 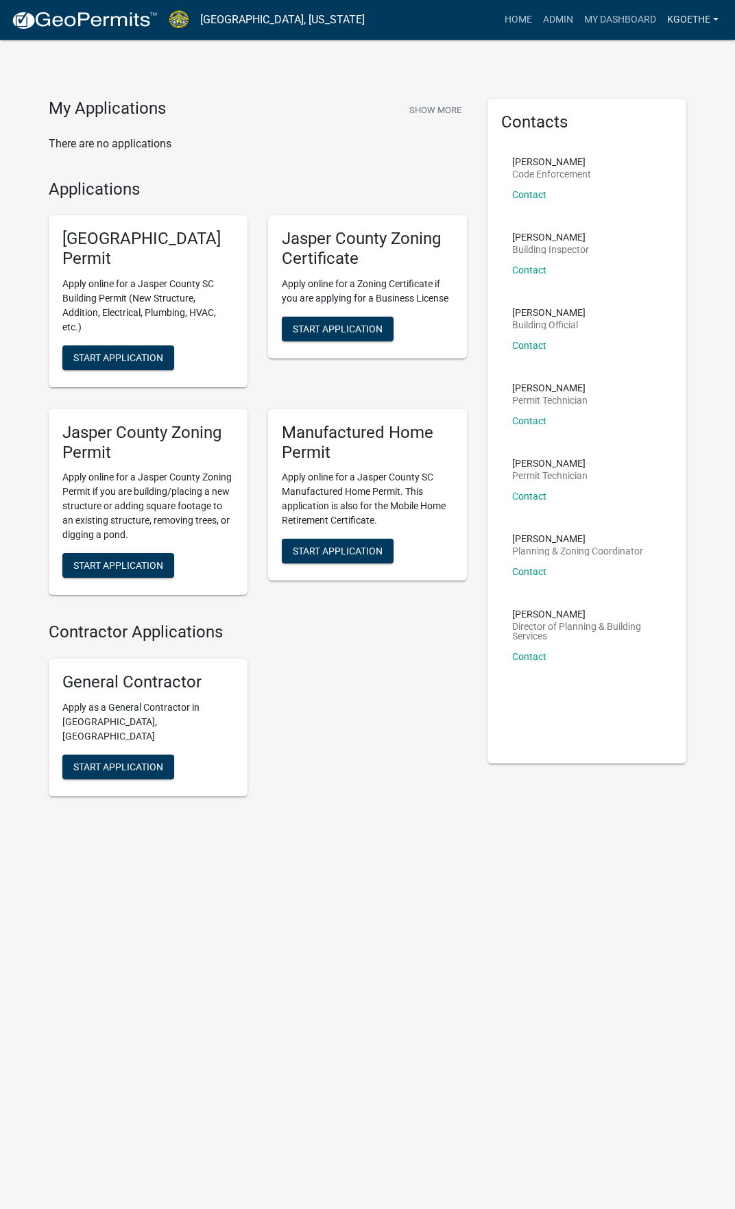 I want to click on h5: Jasper County Zoning Permit, so click(x=148, y=443).